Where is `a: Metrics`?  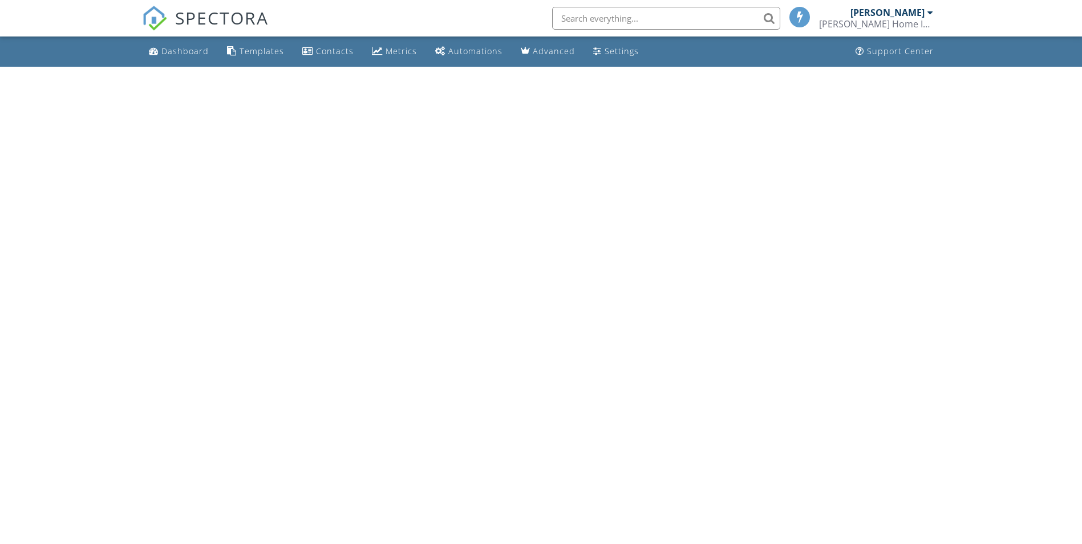 a: Metrics is located at coordinates (394, 51).